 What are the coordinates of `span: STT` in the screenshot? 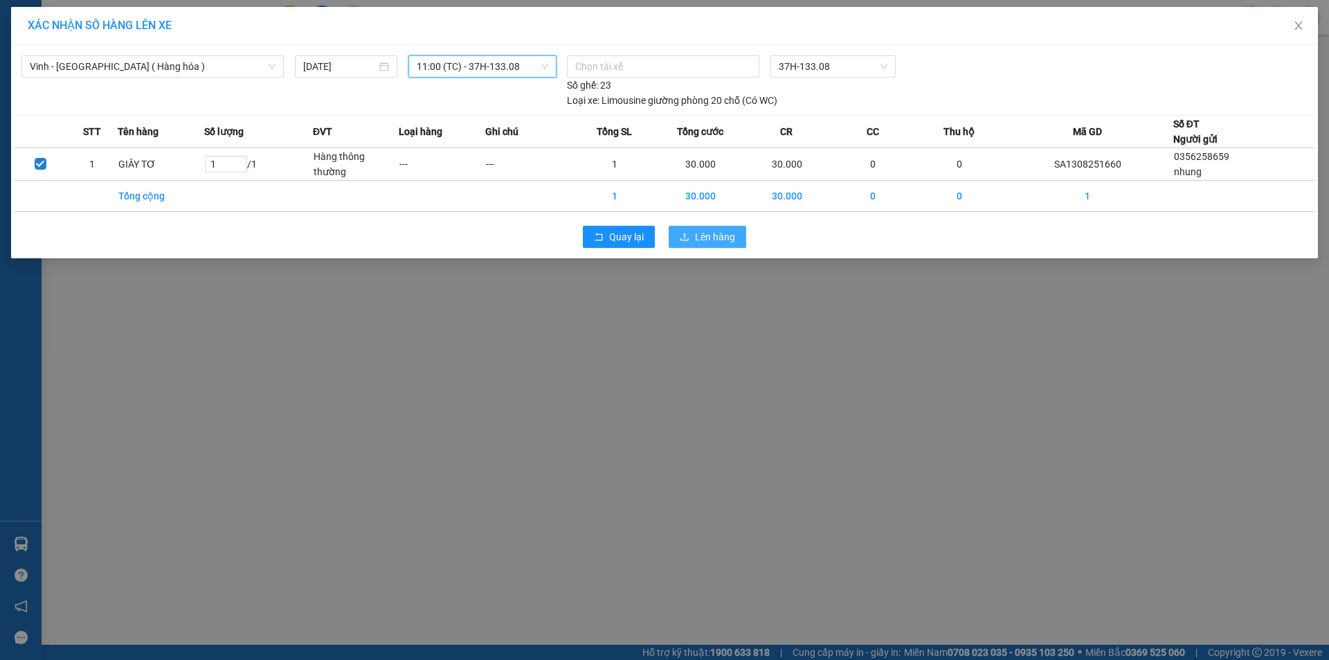 It's located at (92, 131).